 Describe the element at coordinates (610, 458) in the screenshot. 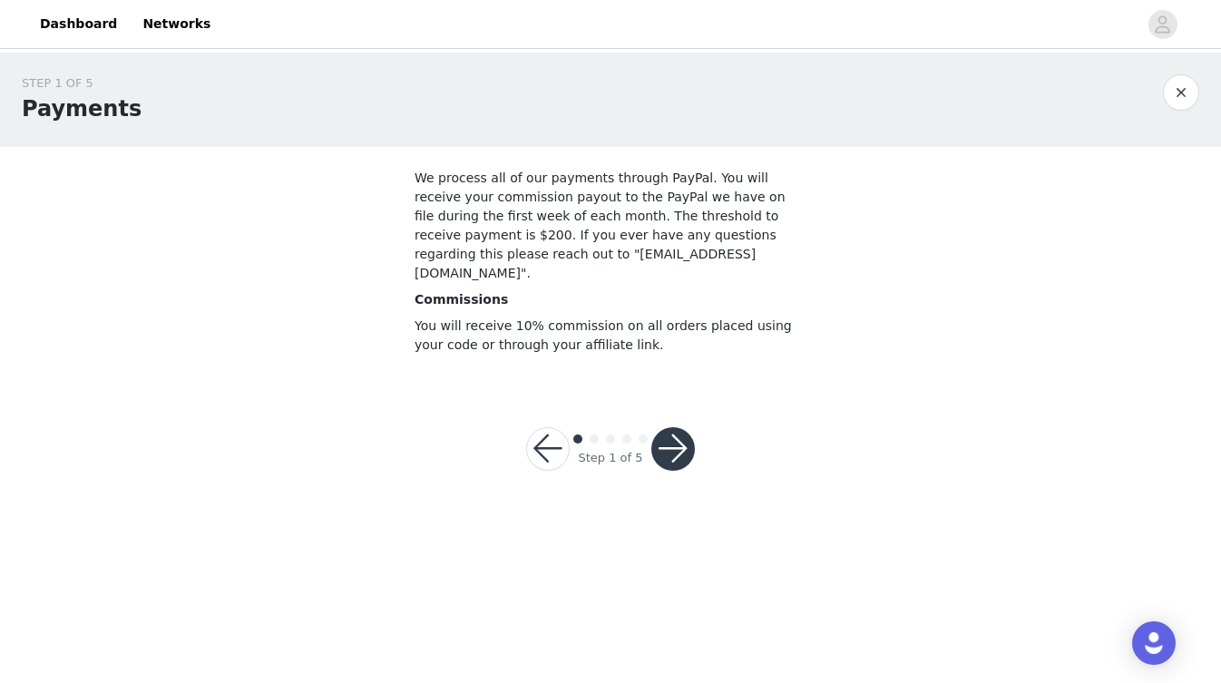

I see `div: Step 1 of 5` at that location.